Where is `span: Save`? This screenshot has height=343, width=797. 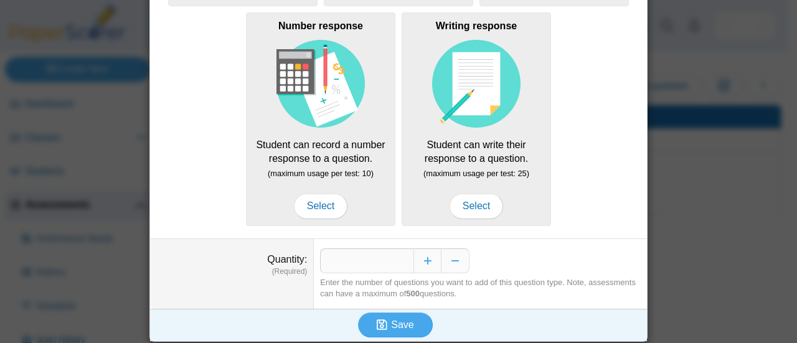 span: Save is located at coordinates (402, 324).